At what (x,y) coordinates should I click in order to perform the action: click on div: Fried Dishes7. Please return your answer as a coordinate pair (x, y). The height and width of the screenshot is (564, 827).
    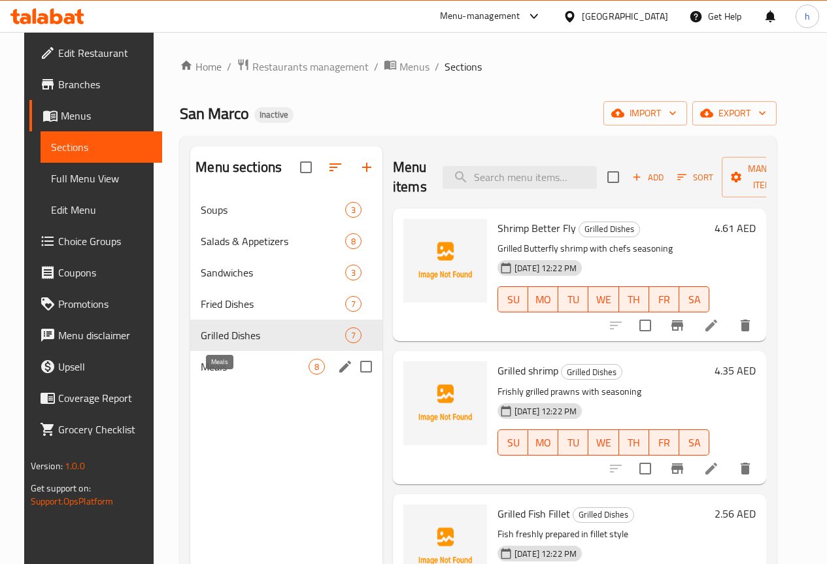
    Looking at the image, I should click on (286, 304).